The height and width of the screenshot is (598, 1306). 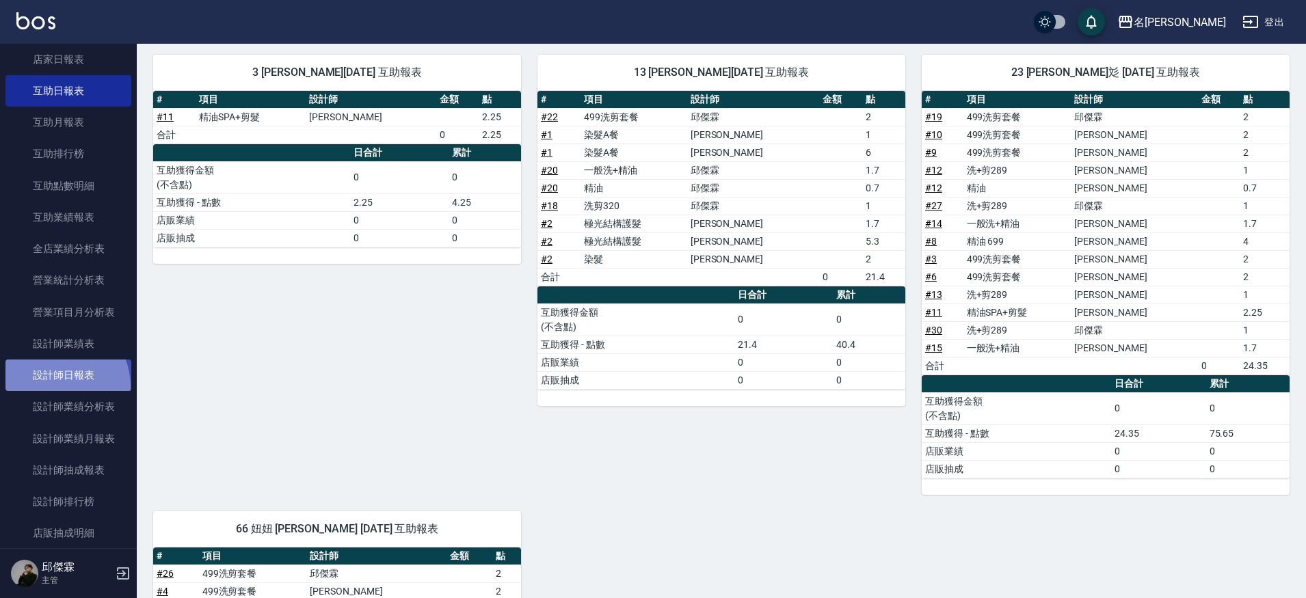 I want to click on a: #14, so click(x=934, y=224).